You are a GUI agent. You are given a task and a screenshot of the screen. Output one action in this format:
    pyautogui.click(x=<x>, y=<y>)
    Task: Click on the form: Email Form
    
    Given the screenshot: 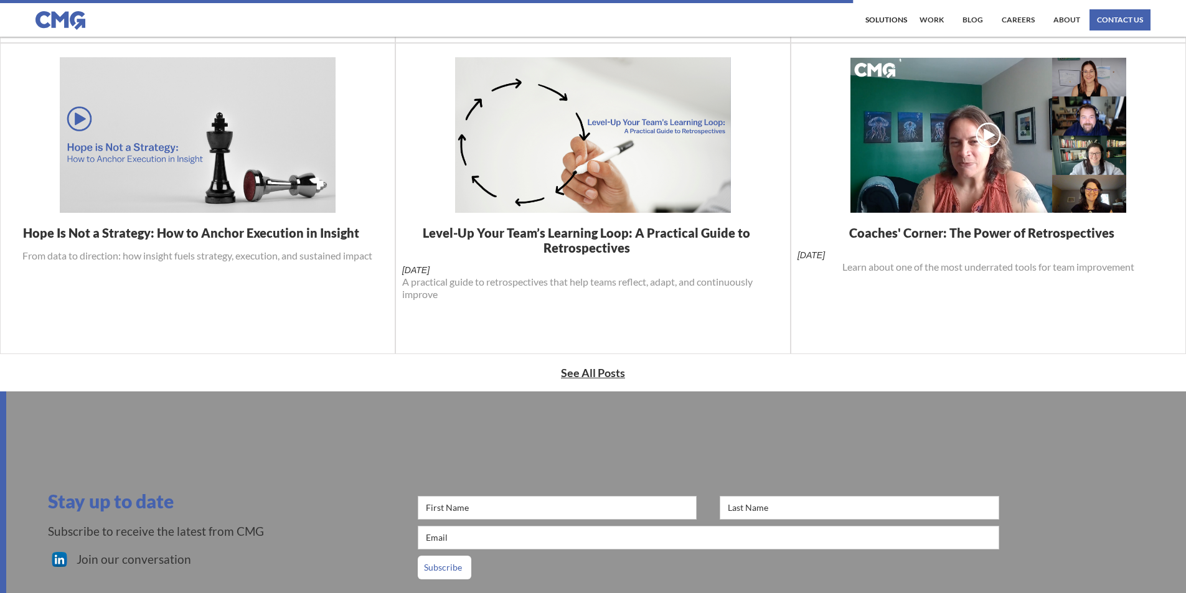 What is the action you would take?
    pyautogui.click(x=781, y=535)
    